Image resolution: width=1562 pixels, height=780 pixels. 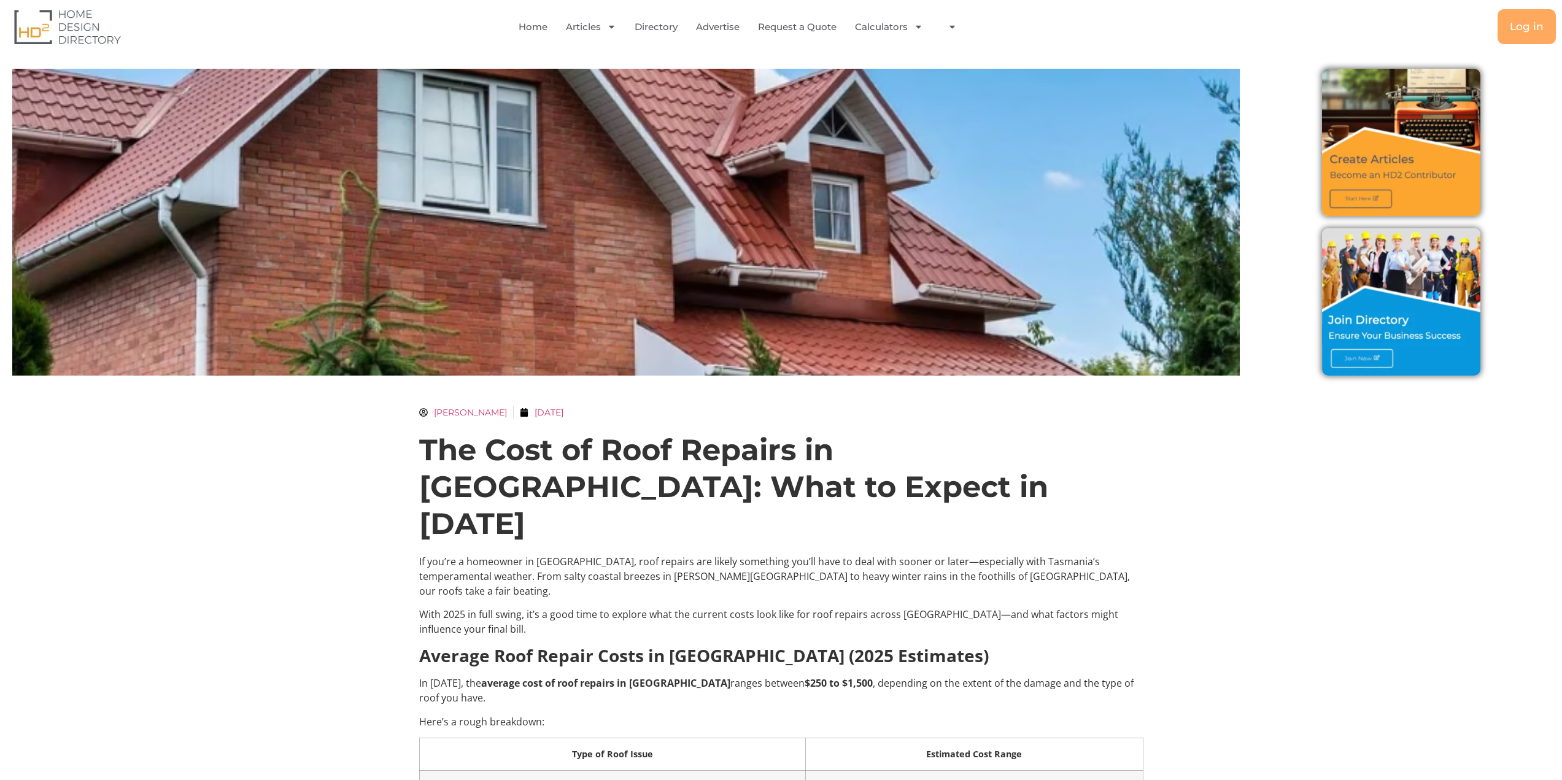 What do you see at coordinates (591, 27) in the screenshot?
I see `a: Articles` at bounding box center [591, 27].